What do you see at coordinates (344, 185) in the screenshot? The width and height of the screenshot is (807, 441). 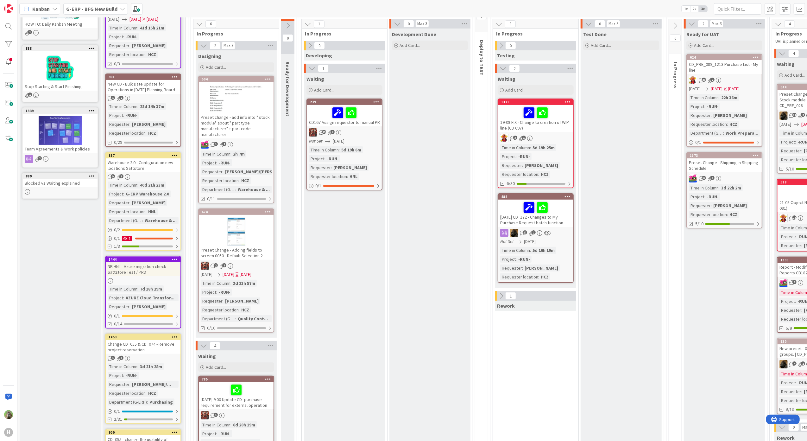 I see `div: 0/1` at bounding box center [344, 185].